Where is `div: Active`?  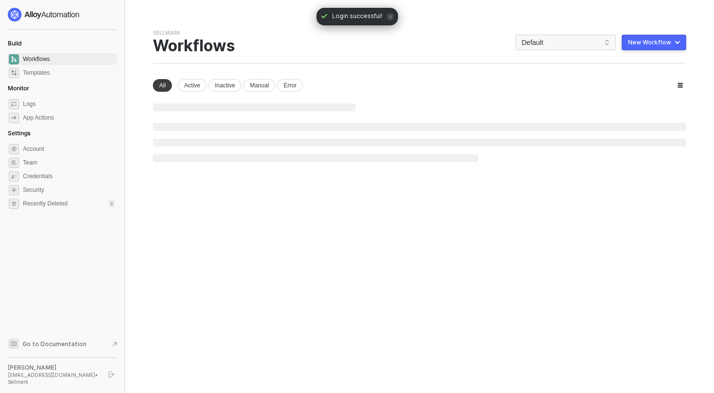 div: Active is located at coordinates (192, 85).